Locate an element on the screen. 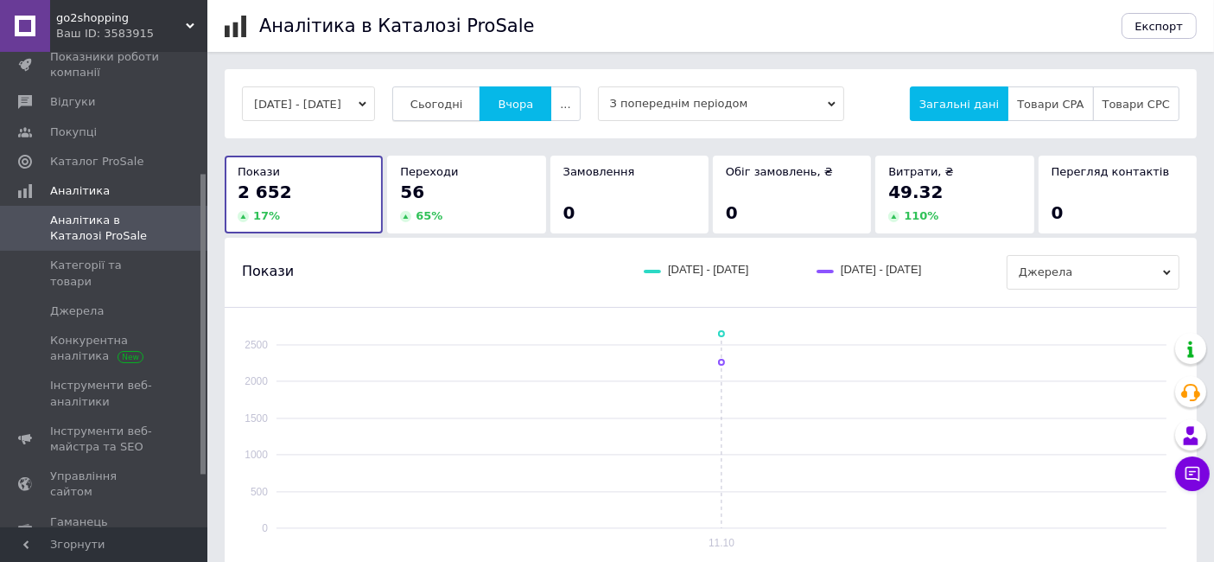  text: 1000 is located at coordinates (256, 454).